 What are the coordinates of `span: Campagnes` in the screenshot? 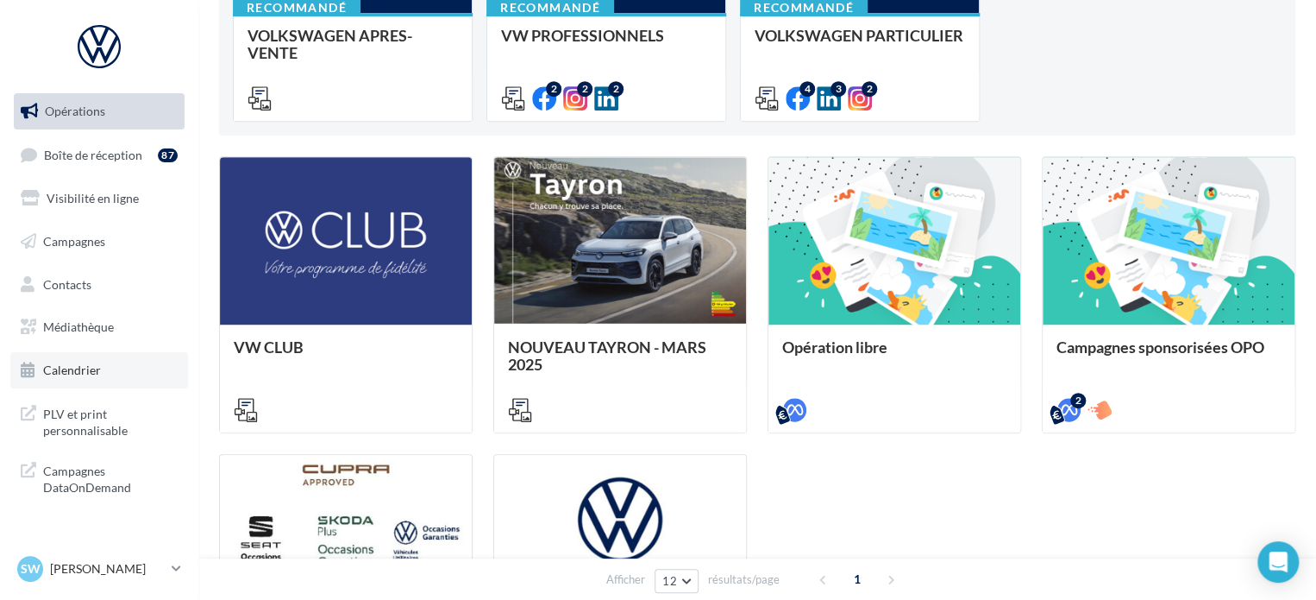 It's located at (74, 241).